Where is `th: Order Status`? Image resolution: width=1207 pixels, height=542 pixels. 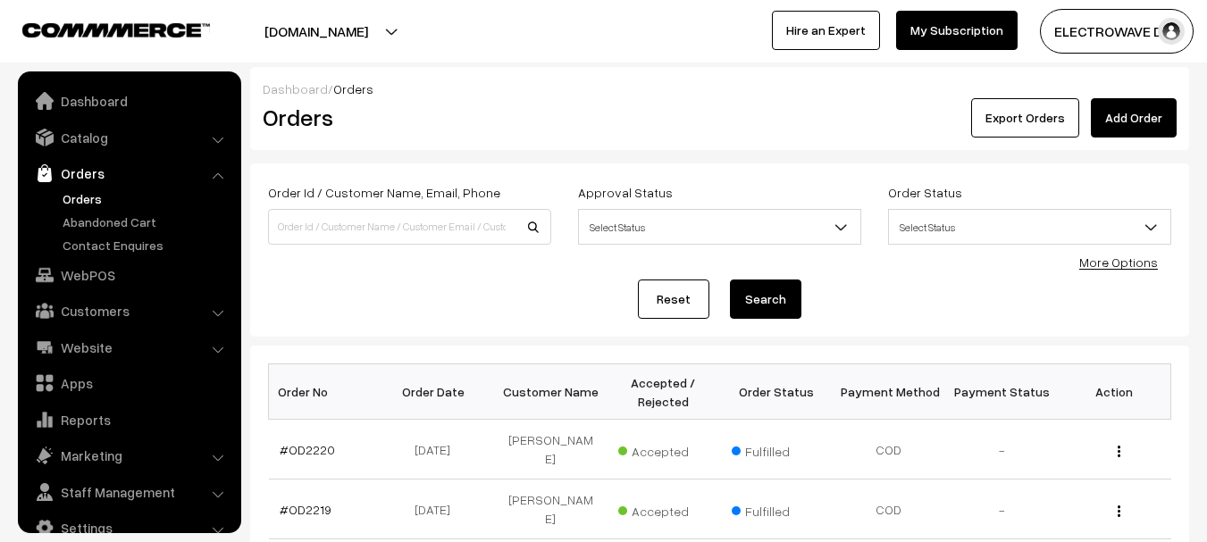
th: Order Status is located at coordinates (776, 392).